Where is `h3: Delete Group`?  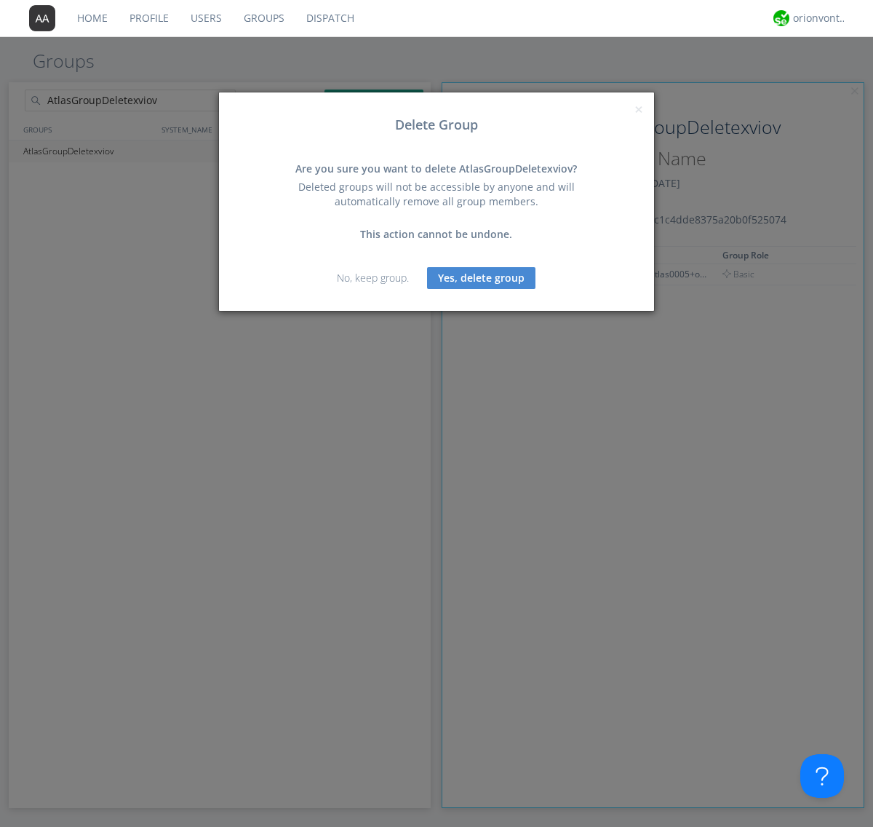
h3: Delete Group is located at coordinates (437, 125).